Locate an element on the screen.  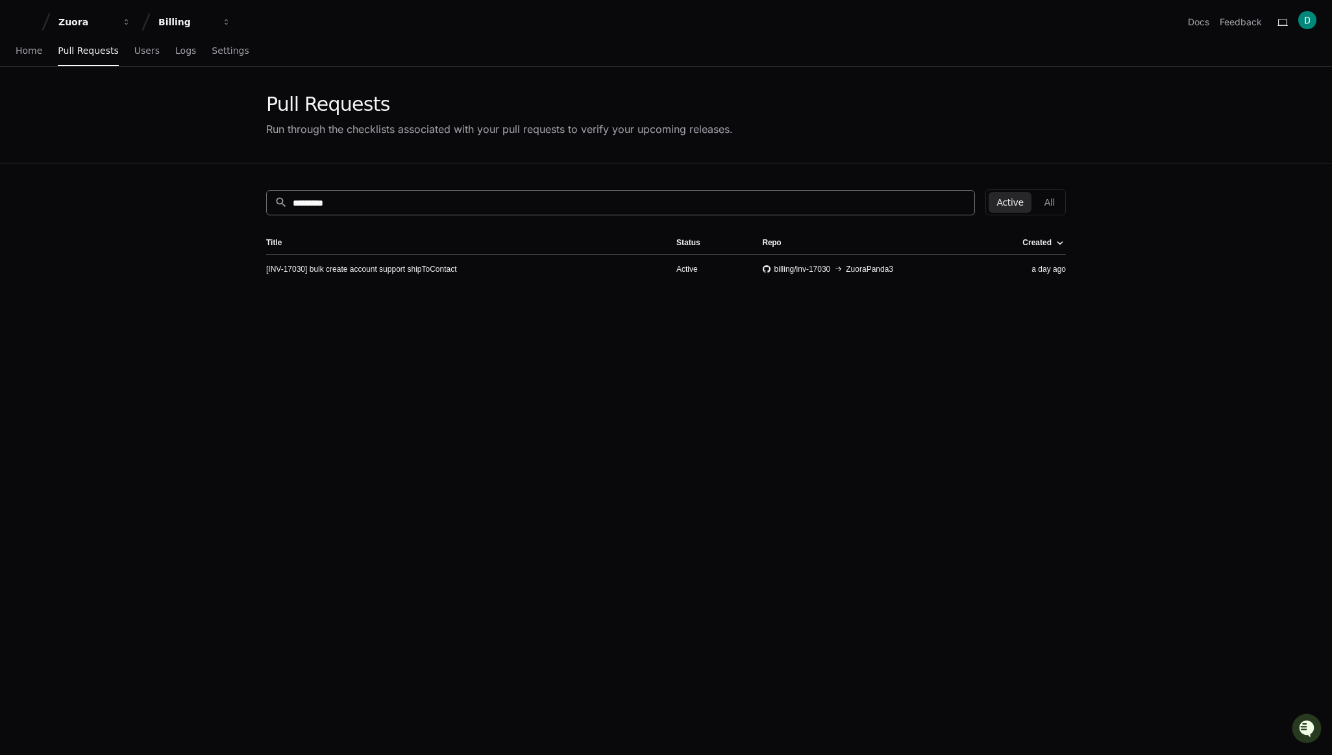
a: Users is located at coordinates (147, 51).